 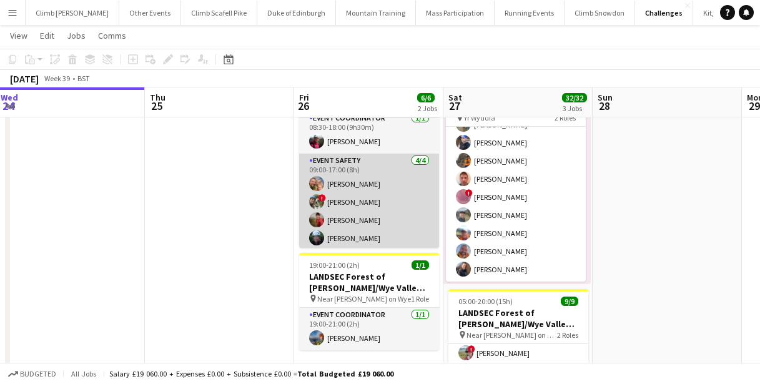 What do you see at coordinates (157, 106) in the screenshot?
I see `span: 25` at bounding box center [157, 106].